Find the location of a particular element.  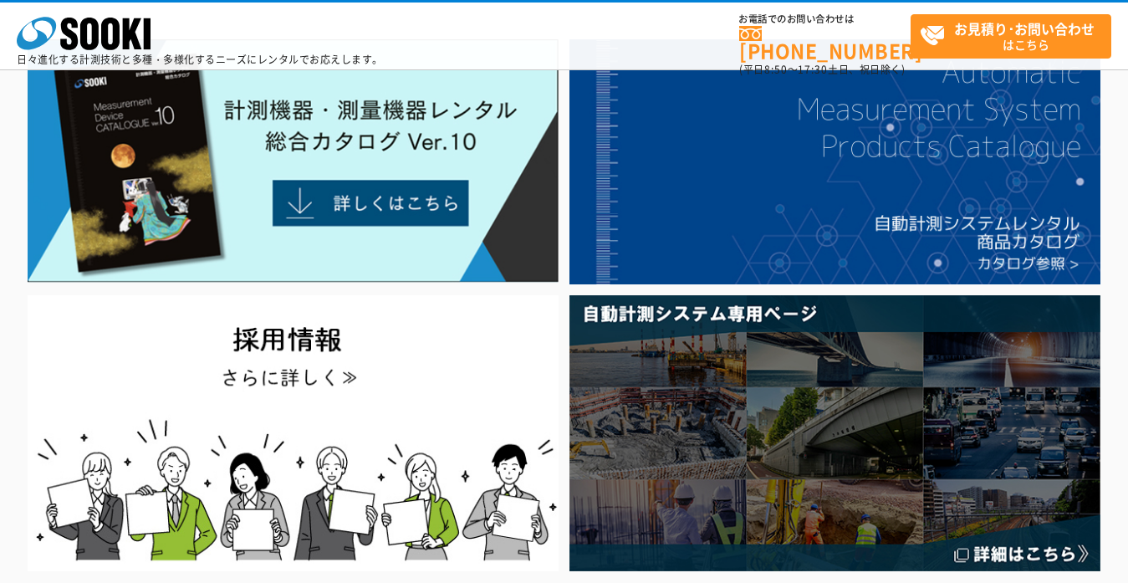

span: 17:30 is located at coordinates (813, 69).